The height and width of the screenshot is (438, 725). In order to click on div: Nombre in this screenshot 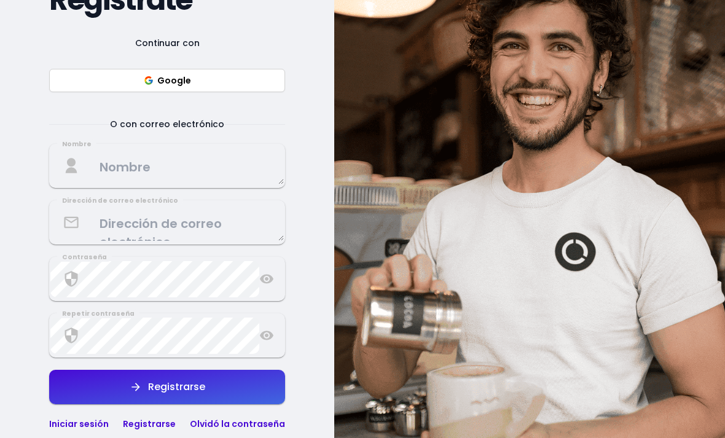, I will do `click(77, 145)`.